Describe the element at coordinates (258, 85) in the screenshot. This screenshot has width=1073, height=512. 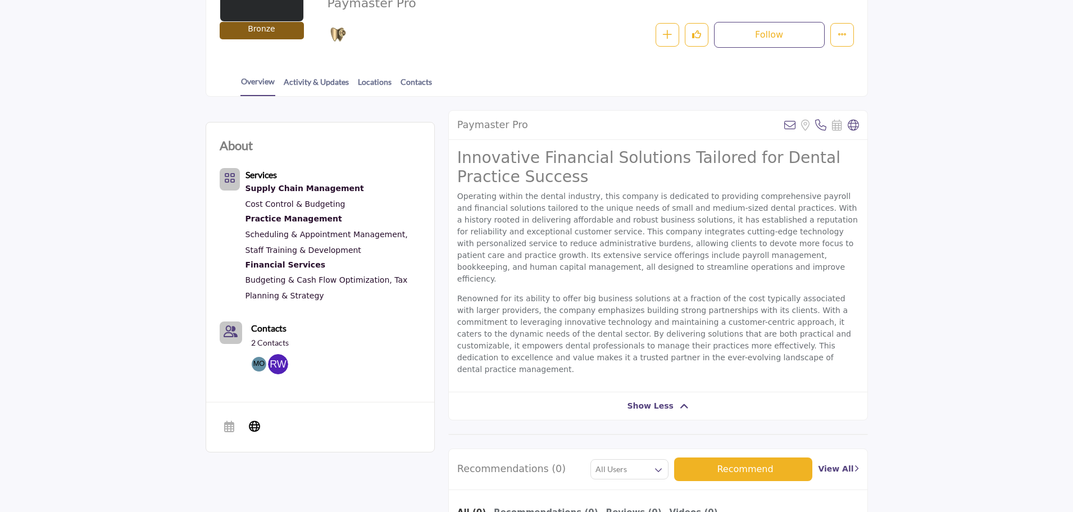
I see `a: Overview` at that location.